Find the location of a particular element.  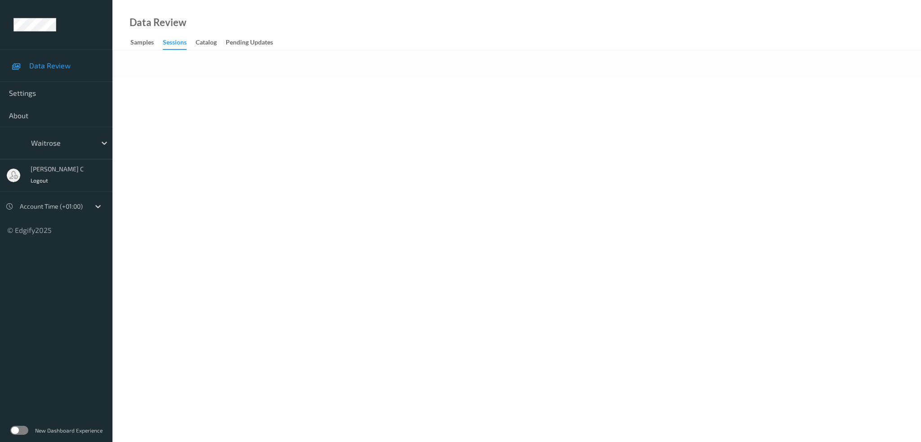

a: Samples is located at coordinates (147, 43).